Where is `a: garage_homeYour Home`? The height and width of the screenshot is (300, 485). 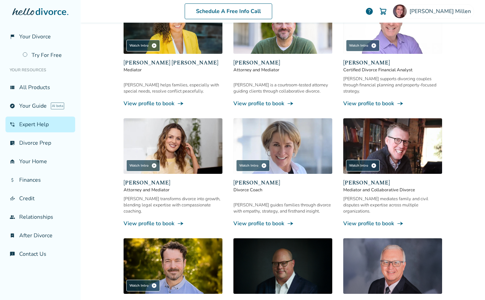
a: garage_homeYour Home is located at coordinates (40, 162).